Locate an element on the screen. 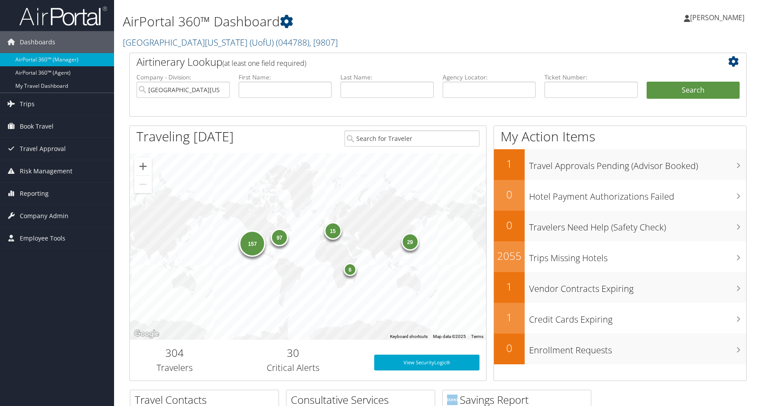 Image resolution: width=762 pixels, height=406 pixels. h3: Hotel Payment Authorizations Failed is located at coordinates (638, 194).